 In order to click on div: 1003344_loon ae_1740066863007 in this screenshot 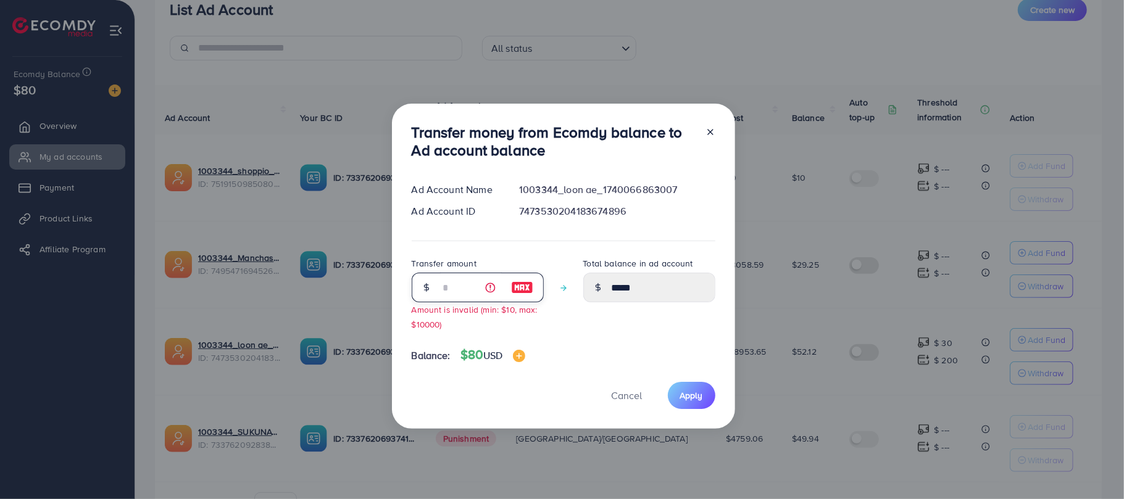, I will do `click(616, 189)`.